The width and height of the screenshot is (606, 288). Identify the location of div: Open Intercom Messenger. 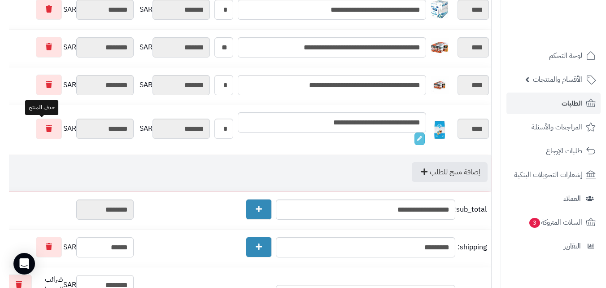
(24, 263).